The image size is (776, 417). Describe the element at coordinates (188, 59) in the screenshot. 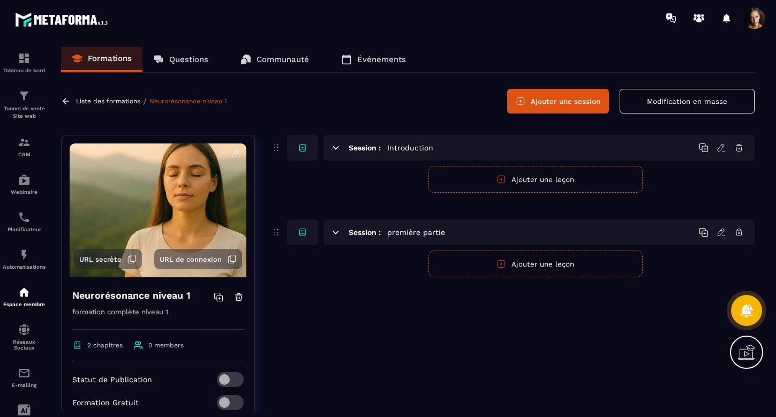

I see `p: Questions` at that location.